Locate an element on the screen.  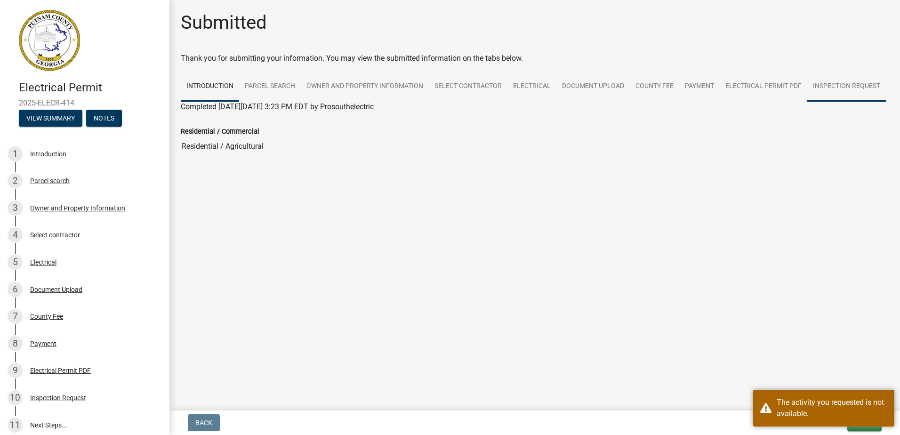
button: View Summary is located at coordinates (50, 118).